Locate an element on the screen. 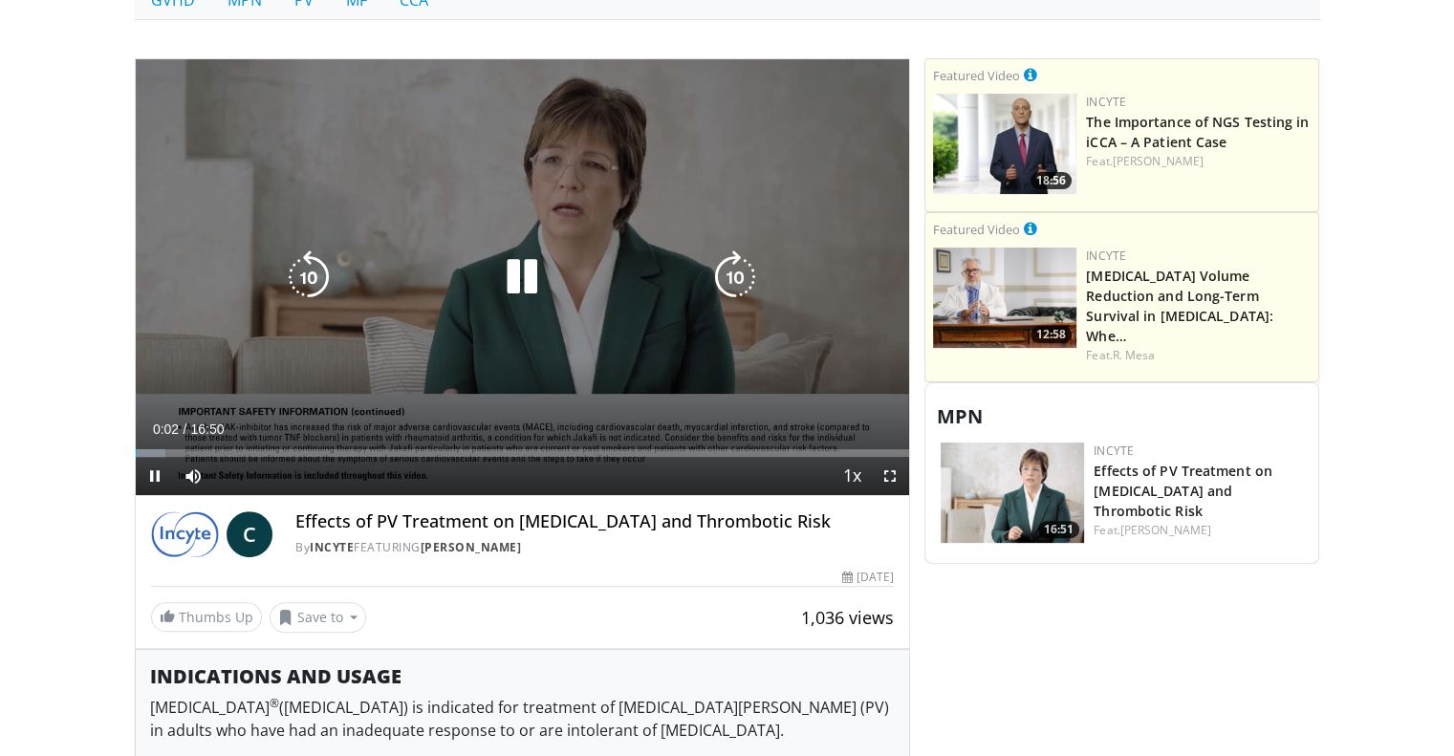 This screenshot has height=756, width=1454. a: 18:56 is located at coordinates (1005, 143).